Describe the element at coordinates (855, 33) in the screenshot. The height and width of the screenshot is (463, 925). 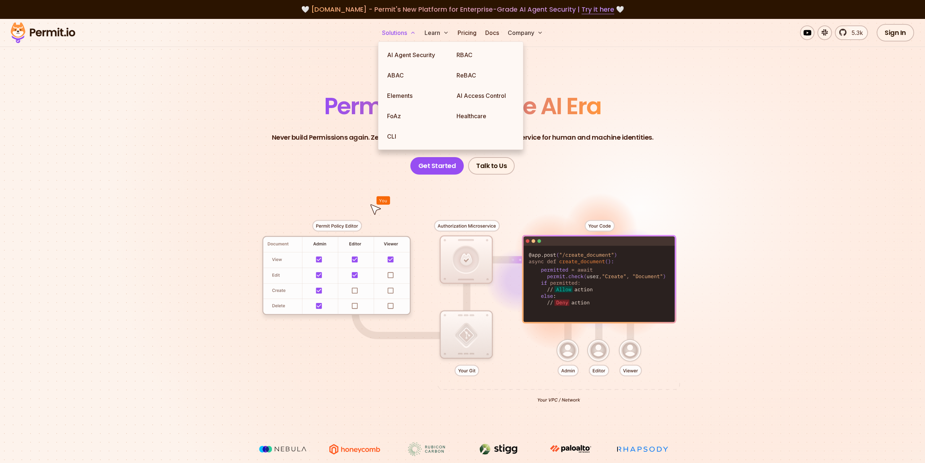
I see `span: 5.3k` at that location.